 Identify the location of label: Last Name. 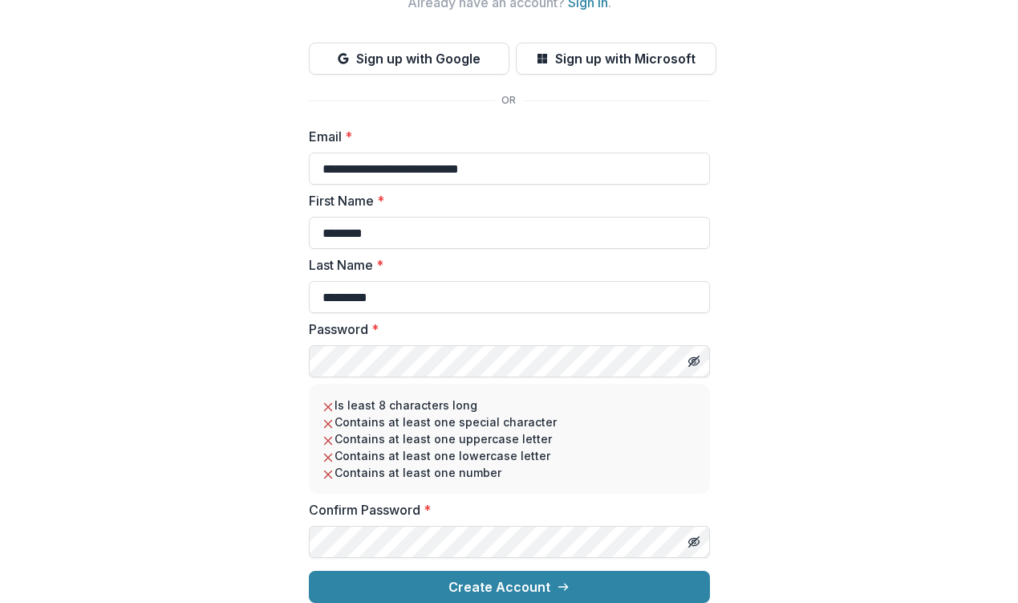
(505, 265).